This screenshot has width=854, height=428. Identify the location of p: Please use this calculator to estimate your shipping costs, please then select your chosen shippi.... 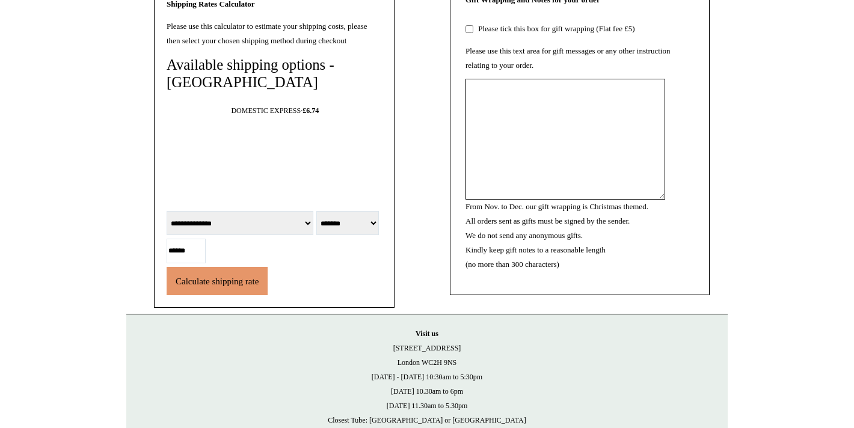
(274, 34).